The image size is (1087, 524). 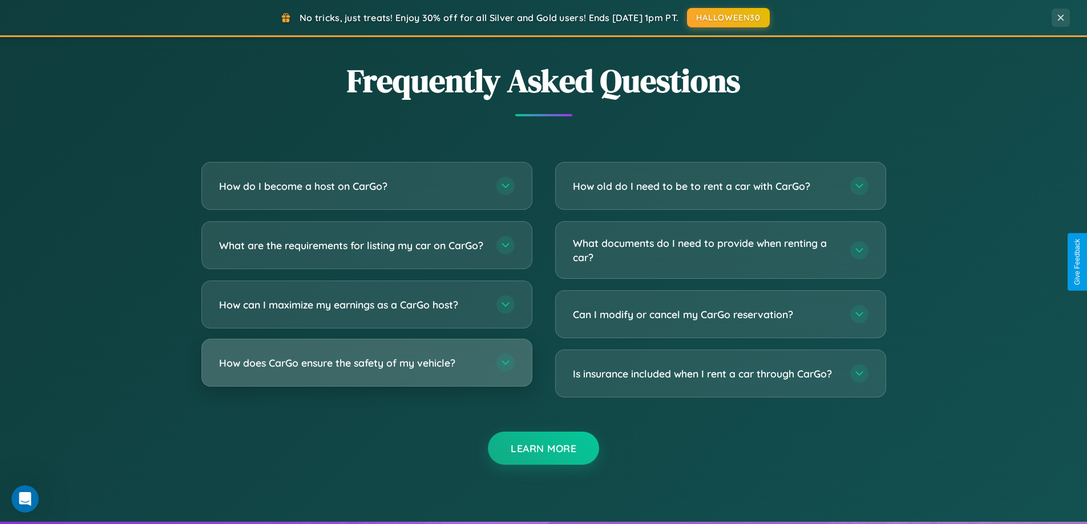 What do you see at coordinates (706, 250) in the screenshot?
I see `h3: What documents do I need to provide when renting a car?` at bounding box center [706, 250].